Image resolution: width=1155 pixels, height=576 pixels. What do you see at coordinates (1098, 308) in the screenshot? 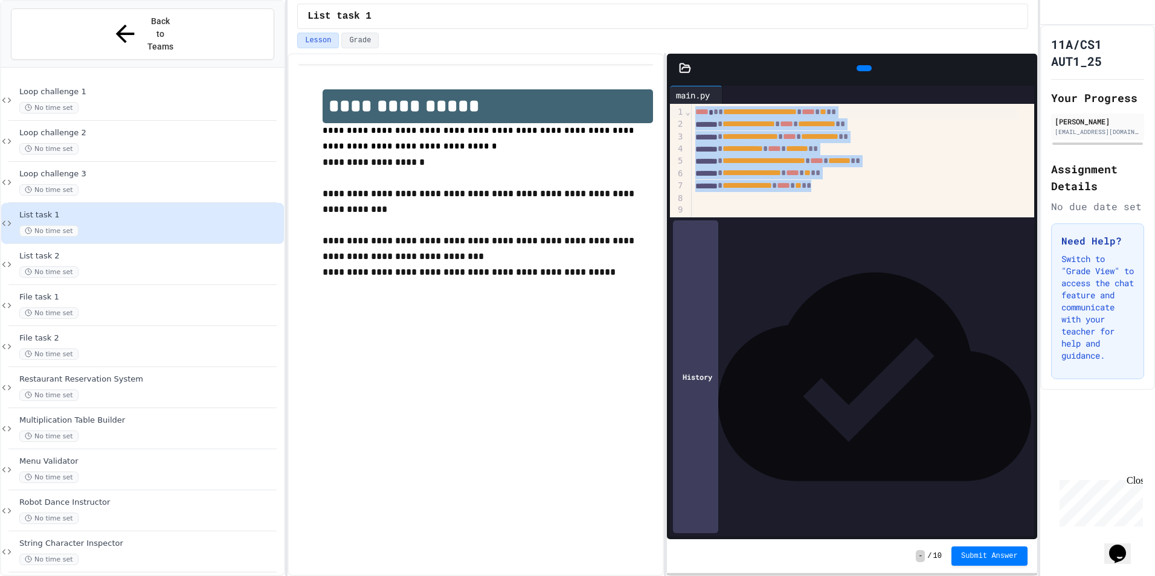
I see `p: Switch to "Grade View" to access the chat feature and communicate with your teacher for help and ...` at bounding box center [1098, 308].